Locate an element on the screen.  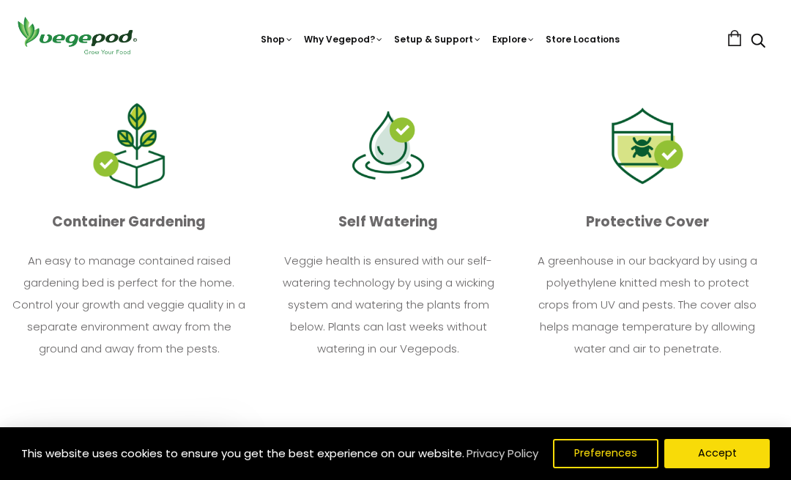
a: Store Locations is located at coordinates (582, 39).